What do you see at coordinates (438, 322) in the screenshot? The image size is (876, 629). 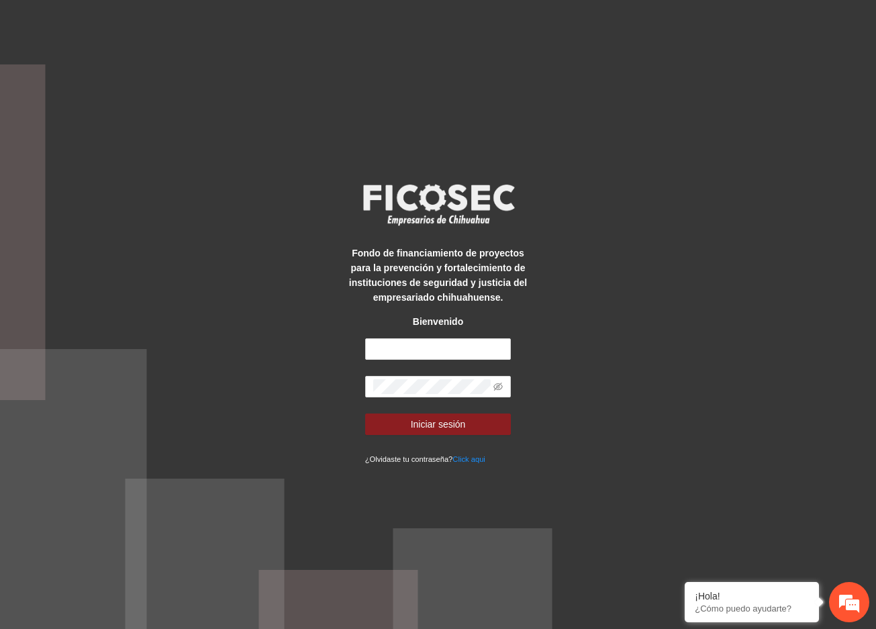 I see `strong: Bienvenido` at bounding box center [438, 322].